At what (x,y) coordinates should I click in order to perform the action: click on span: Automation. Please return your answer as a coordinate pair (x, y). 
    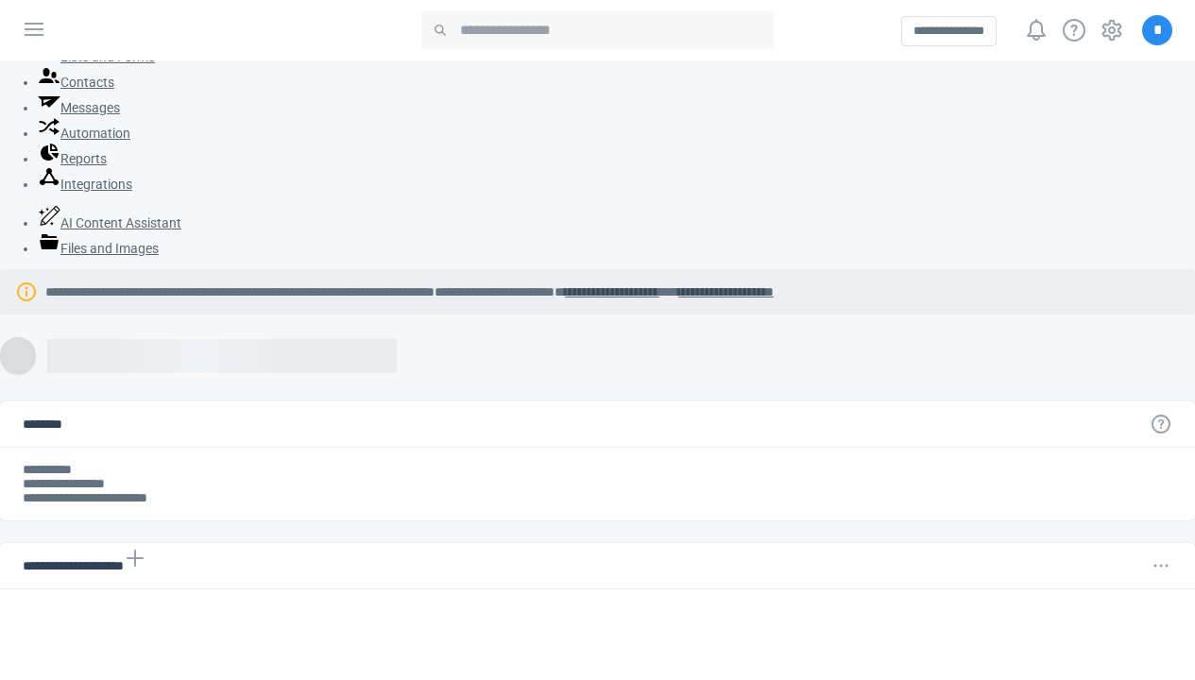
    Looking at the image, I should click on (95, 133).